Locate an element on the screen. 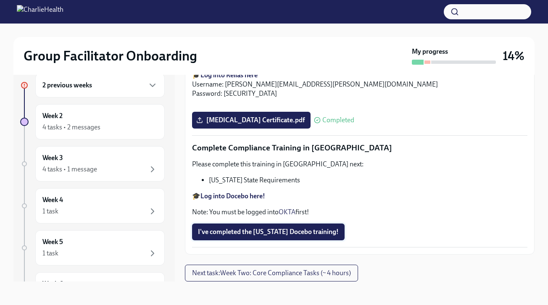  a: Log into Relias here is located at coordinates (229, 75).